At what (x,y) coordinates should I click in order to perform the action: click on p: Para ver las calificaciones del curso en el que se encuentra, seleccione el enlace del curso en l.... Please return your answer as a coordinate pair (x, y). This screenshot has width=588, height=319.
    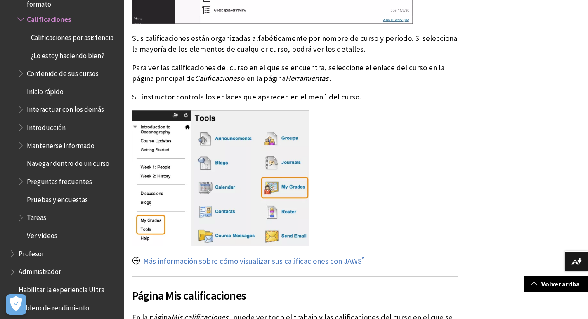
    Looking at the image, I should click on (294, 73).